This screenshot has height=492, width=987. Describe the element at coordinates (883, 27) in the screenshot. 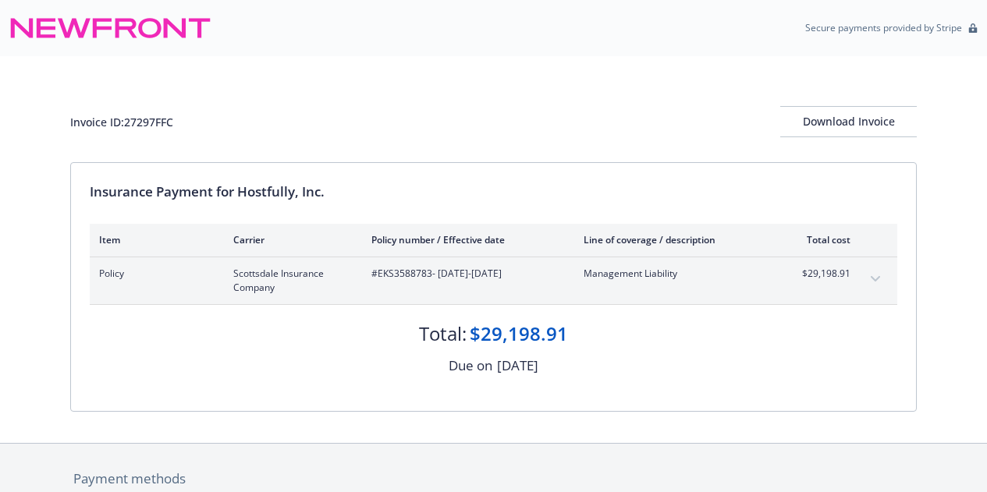

I see `p: Secure payments provided by Stripe` at that location.